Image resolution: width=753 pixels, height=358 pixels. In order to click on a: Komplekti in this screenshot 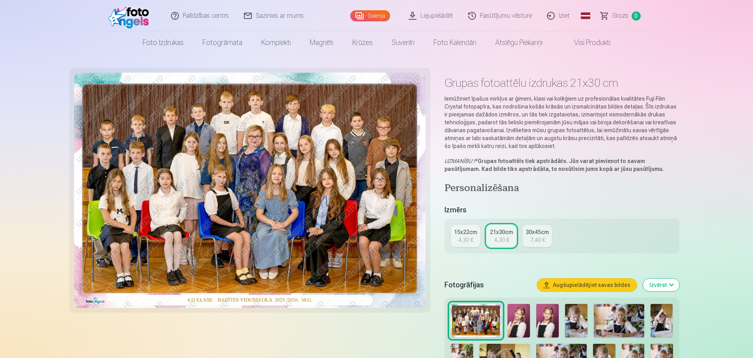, I will do `click(276, 43)`.